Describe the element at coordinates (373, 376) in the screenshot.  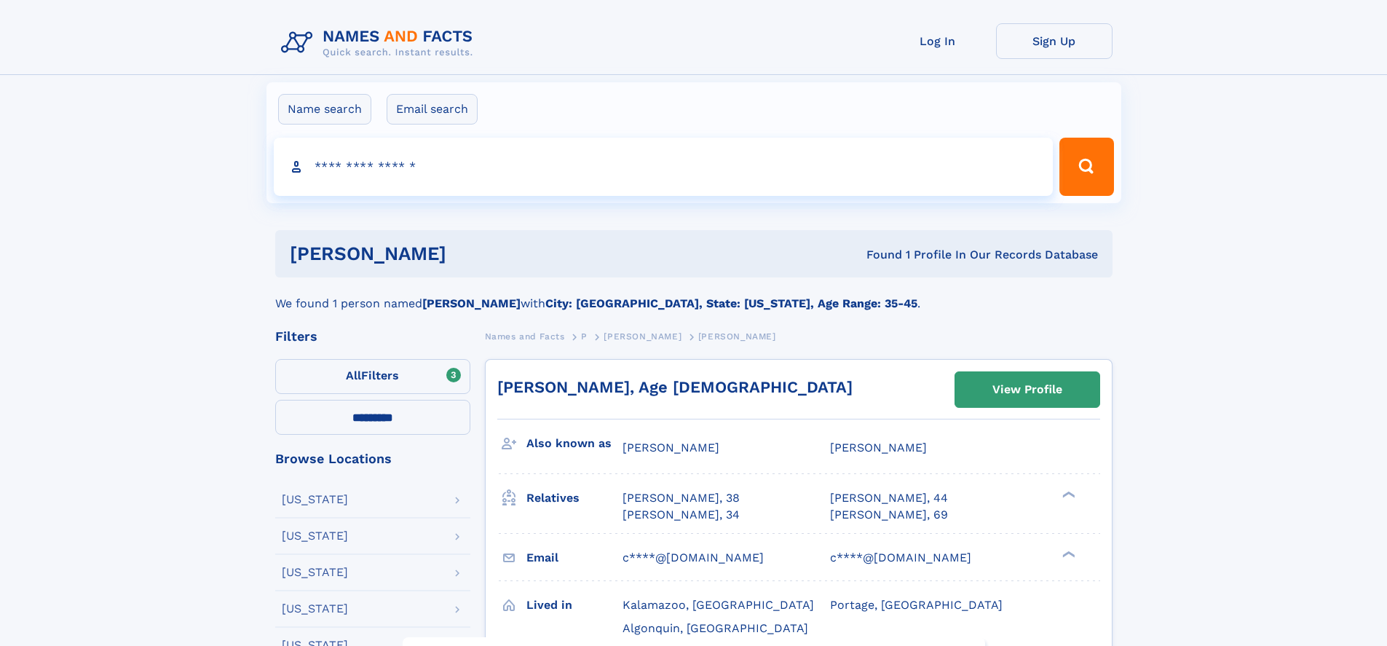
I see `label: Filters` at that location.